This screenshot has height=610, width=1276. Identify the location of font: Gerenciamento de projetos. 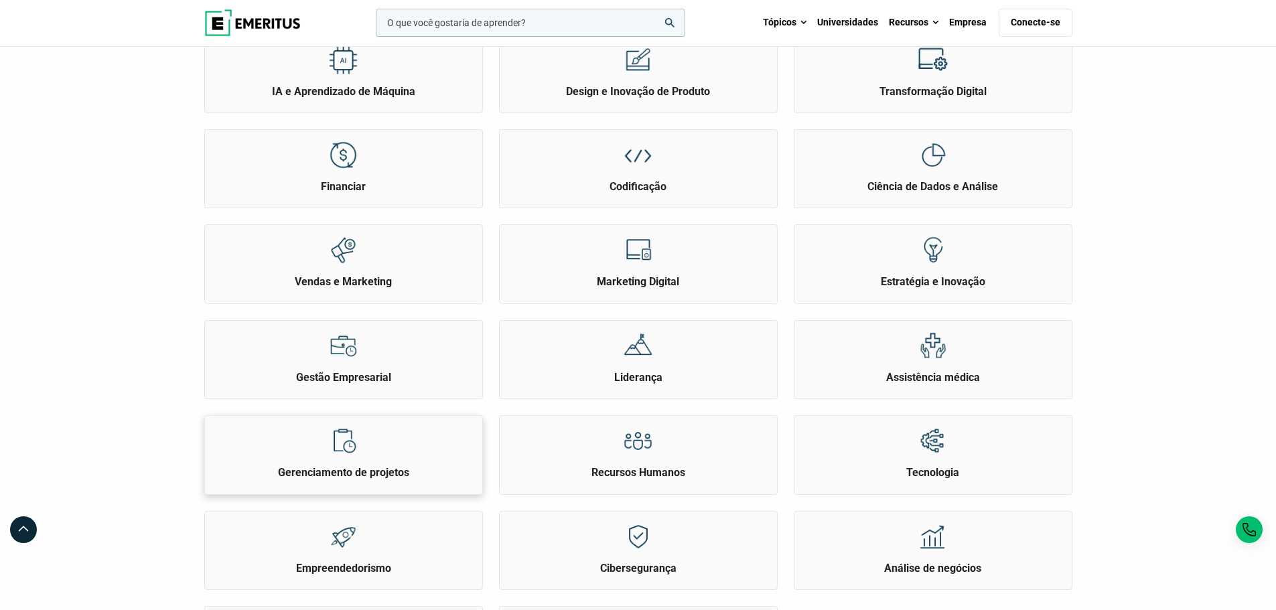
(344, 472).